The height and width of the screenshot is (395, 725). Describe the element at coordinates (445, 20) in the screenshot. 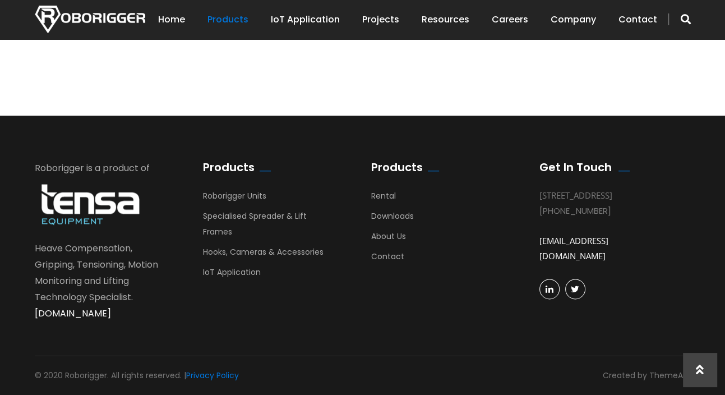

I see `a: Resources` at that location.